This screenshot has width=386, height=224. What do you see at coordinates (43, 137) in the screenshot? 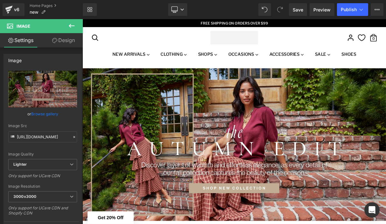
I see `input: Link` at bounding box center [43, 137].